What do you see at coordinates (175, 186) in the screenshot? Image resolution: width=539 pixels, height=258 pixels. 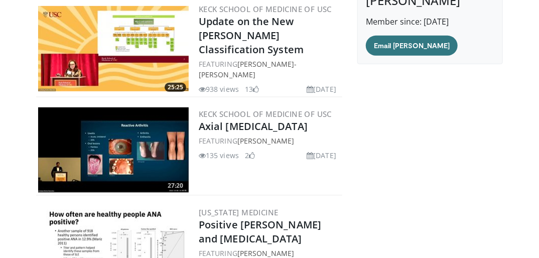 I see `span: 27:20` at bounding box center [175, 186].